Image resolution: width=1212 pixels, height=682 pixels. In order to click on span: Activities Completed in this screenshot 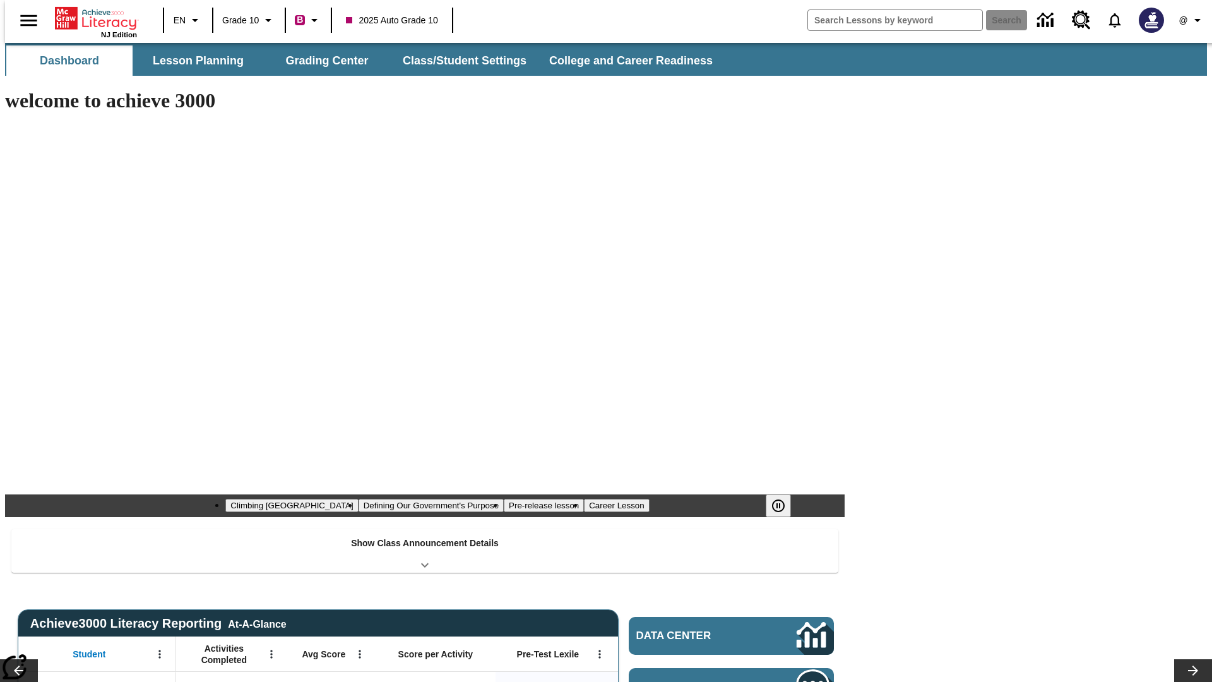, I will do `click(224, 654)`.